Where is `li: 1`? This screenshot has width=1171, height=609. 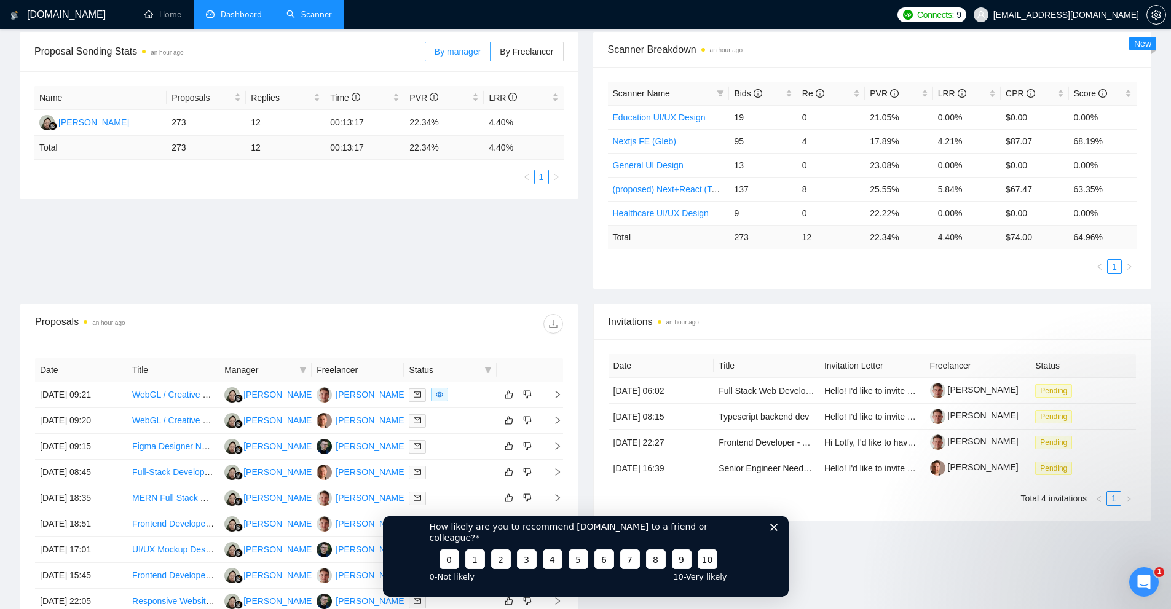 li: 1 is located at coordinates (1114, 267).